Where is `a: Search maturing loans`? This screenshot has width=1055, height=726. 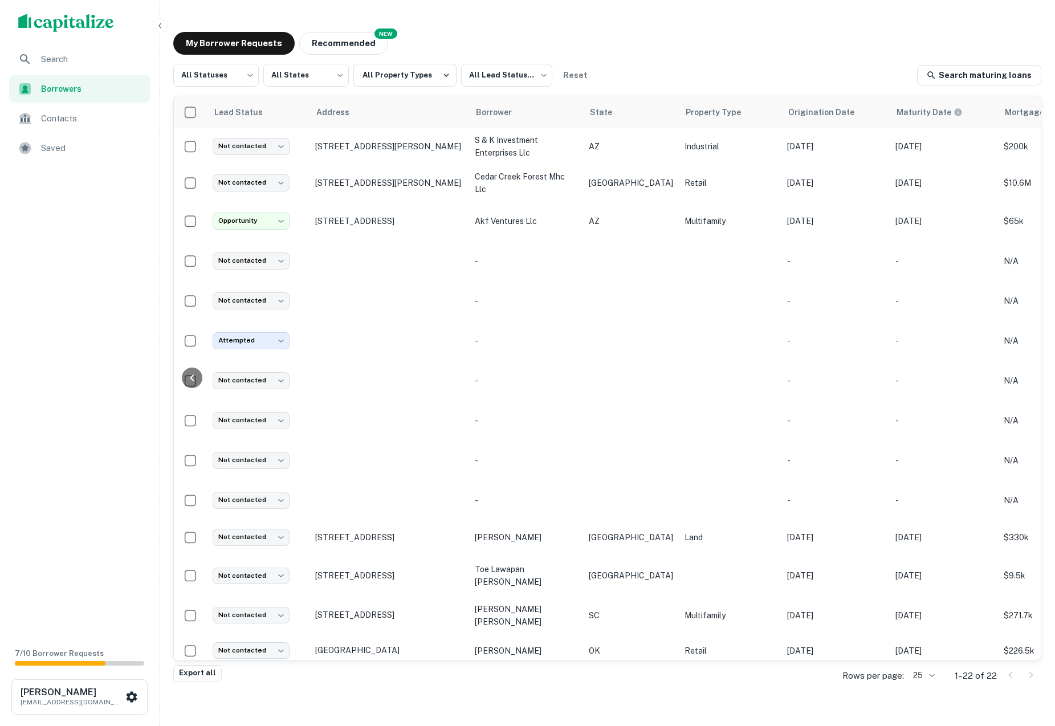
a: Search maturing loans is located at coordinates (979, 75).